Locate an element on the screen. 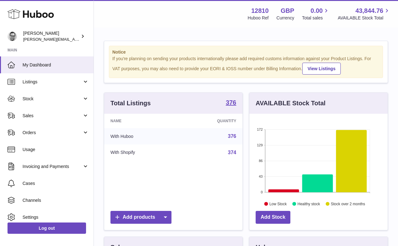 This screenshot has height=246, width=398. span: Orders is located at coordinates (52, 132).